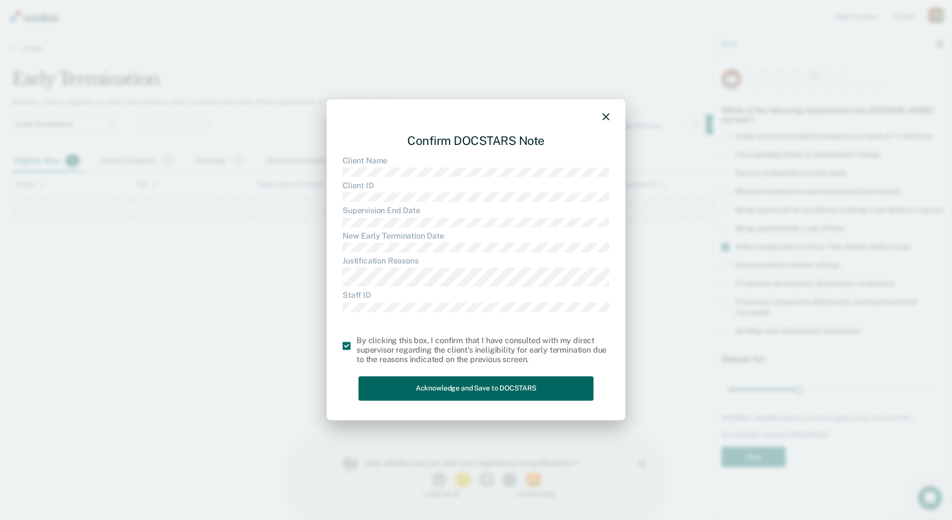 The width and height of the screenshot is (952, 520). Describe the element at coordinates (476, 260) in the screenshot. I see `dt: Justification Reasons` at that location.